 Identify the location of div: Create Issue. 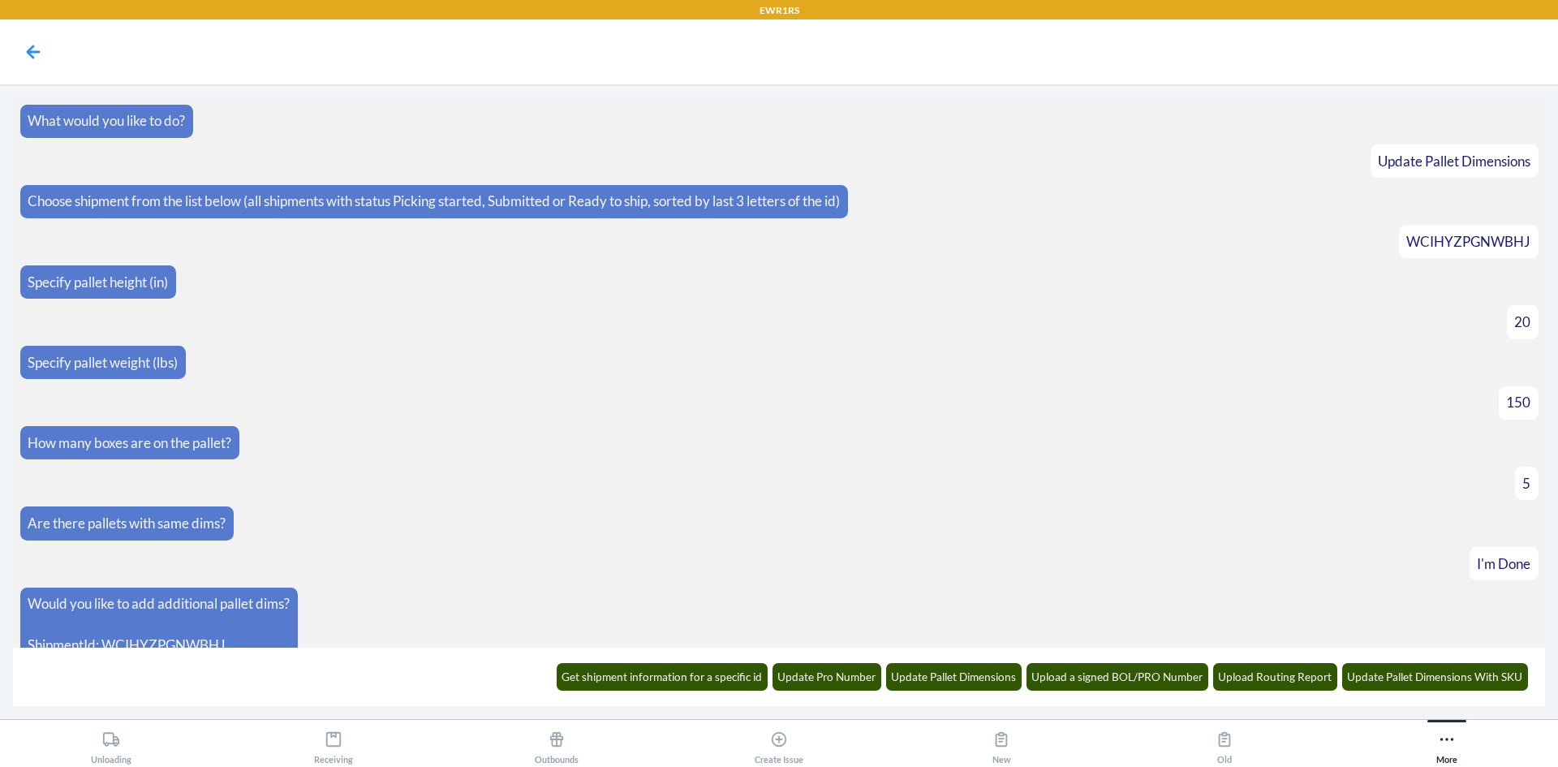
(779, 744).